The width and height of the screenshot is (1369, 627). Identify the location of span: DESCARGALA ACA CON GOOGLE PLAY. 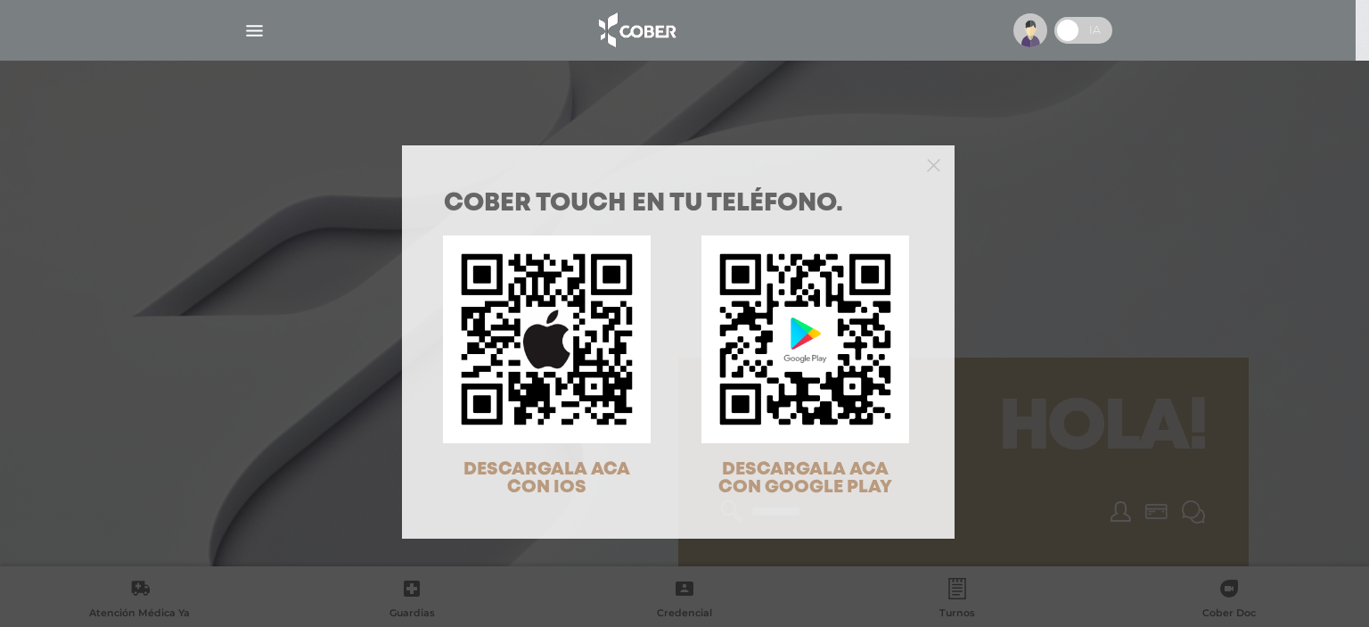
(805, 478).